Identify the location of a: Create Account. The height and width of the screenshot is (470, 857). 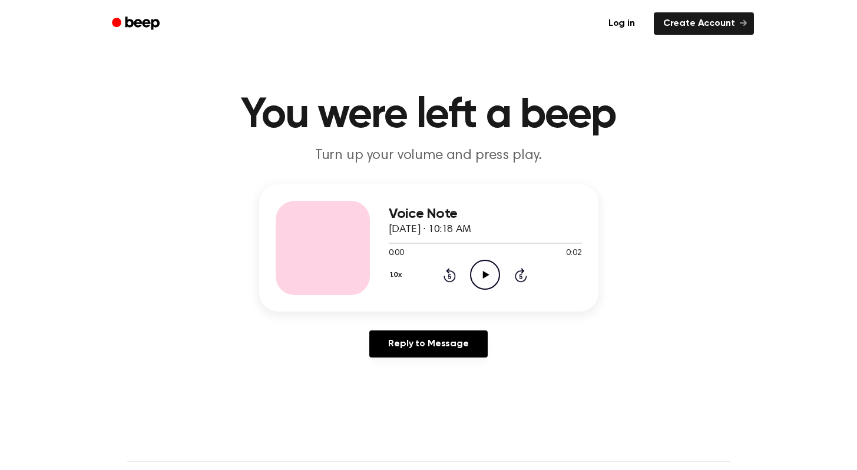
(704, 24).